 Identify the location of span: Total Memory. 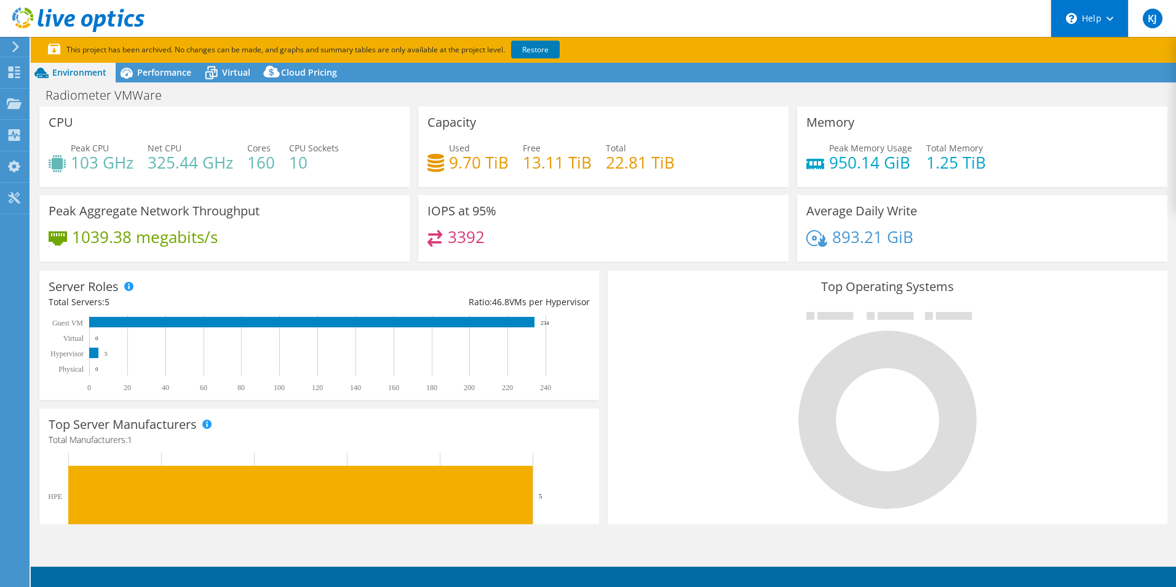
(955, 148).